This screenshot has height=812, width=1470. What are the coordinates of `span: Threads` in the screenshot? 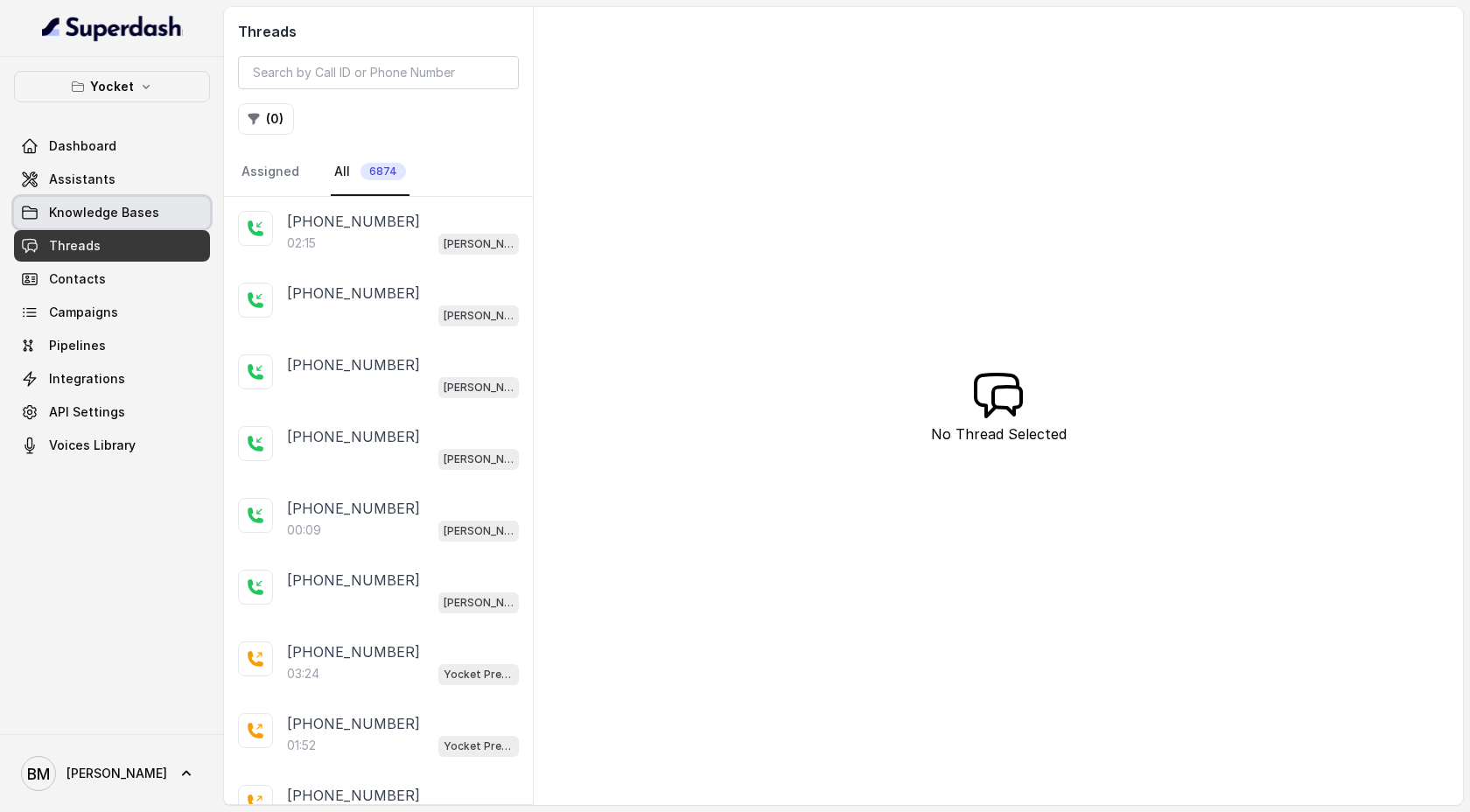 It's located at (74, 246).